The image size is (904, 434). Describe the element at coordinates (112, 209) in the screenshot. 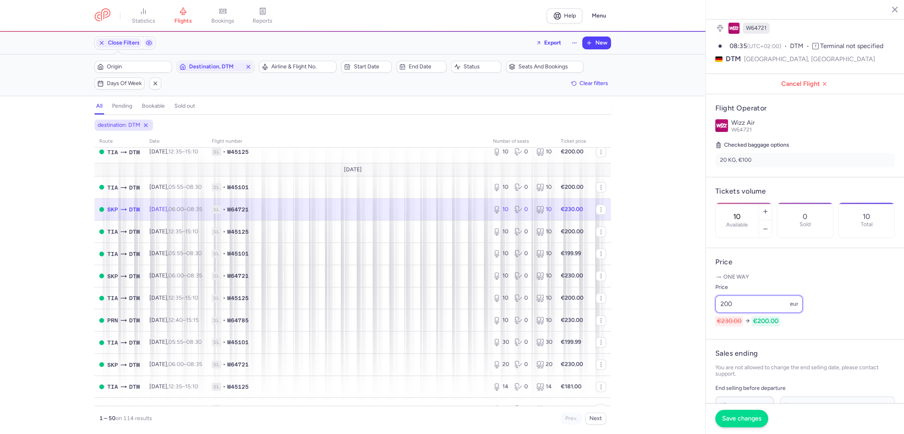

I see `span: Alexander The Great Airport, Skopje, Macedonia, The former Yugoslav Rep. of` at that location.